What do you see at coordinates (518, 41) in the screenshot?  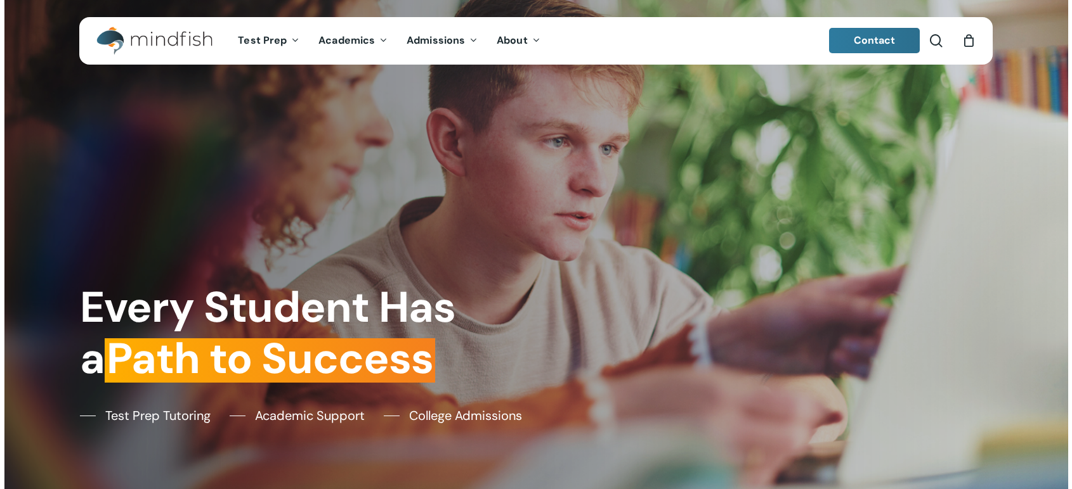 I see `a: About` at bounding box center [518, 41].